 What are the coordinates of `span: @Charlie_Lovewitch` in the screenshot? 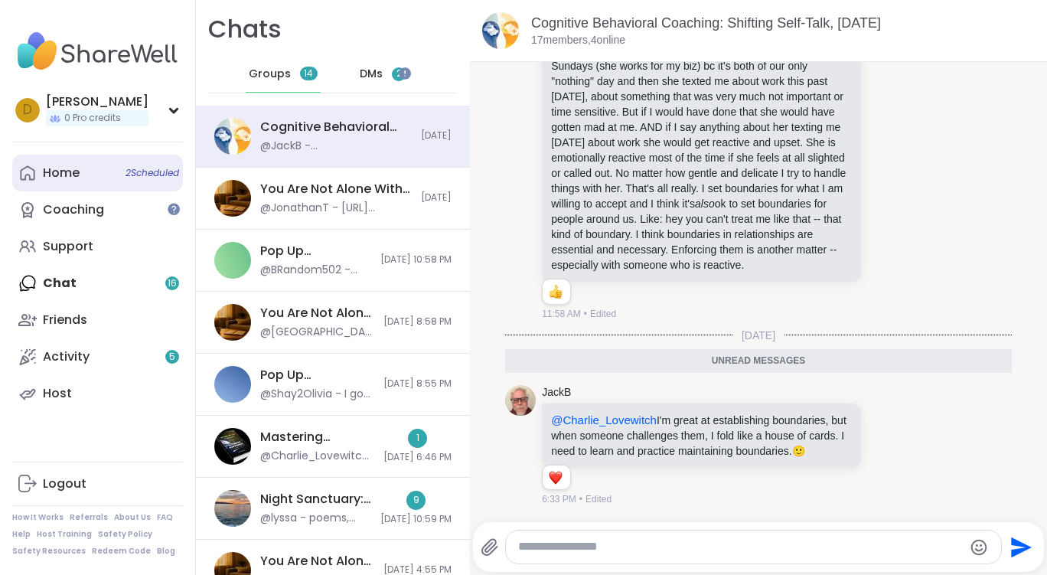 It's located at (604, 419).